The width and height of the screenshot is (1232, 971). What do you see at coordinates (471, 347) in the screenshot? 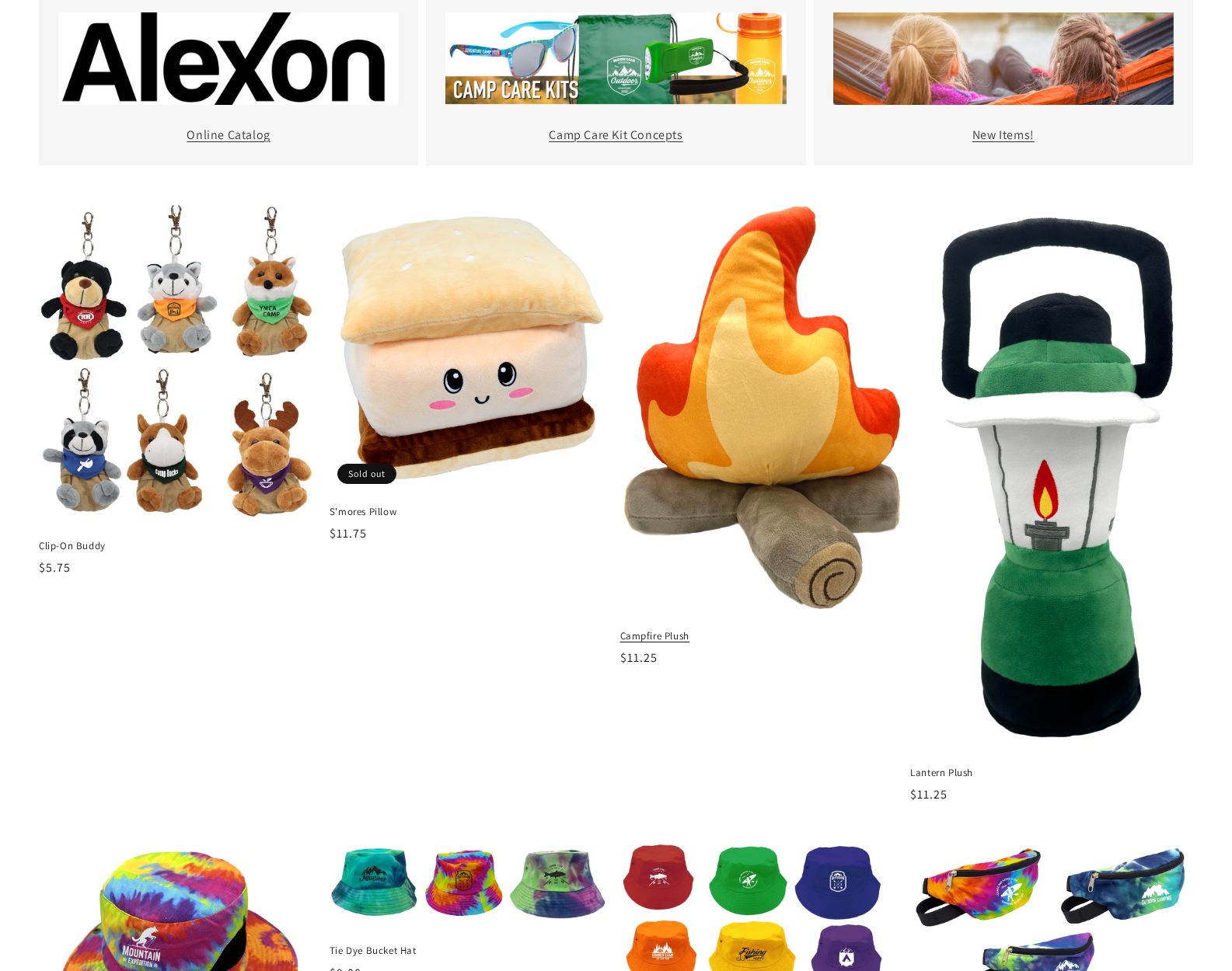
I see `img: S'mores Pillow` at bounding box center [471, 347].